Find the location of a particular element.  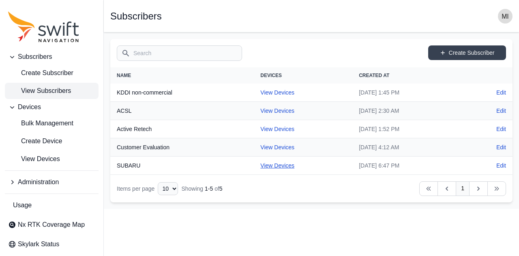

th: KDDI non-commercial is located at coordinates (182, 93).